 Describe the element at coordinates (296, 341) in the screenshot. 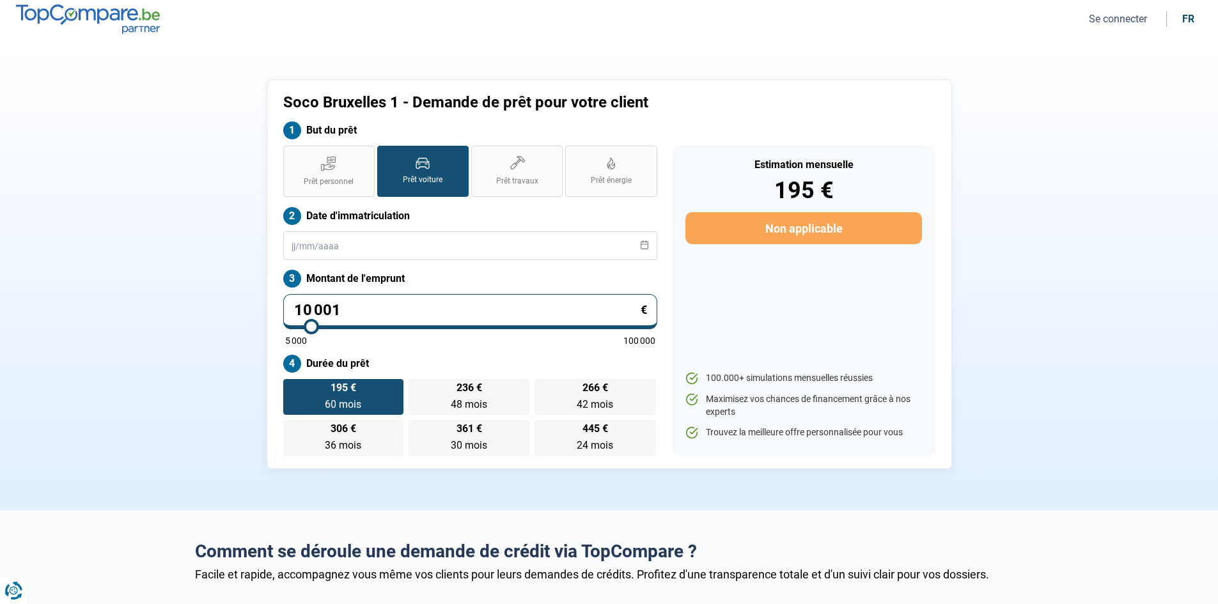

I see `span: 5 000` at that location.